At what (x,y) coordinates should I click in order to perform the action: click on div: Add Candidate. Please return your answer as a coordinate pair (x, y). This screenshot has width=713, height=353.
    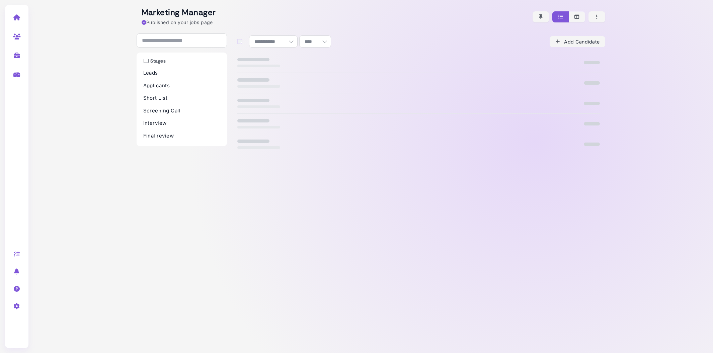
    Looking at the image, I should click on (577, 42).